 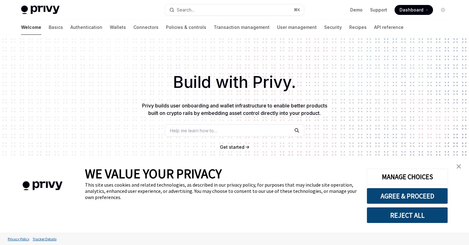 I want to click on a: Transaction management, so click(x=241, y=27).